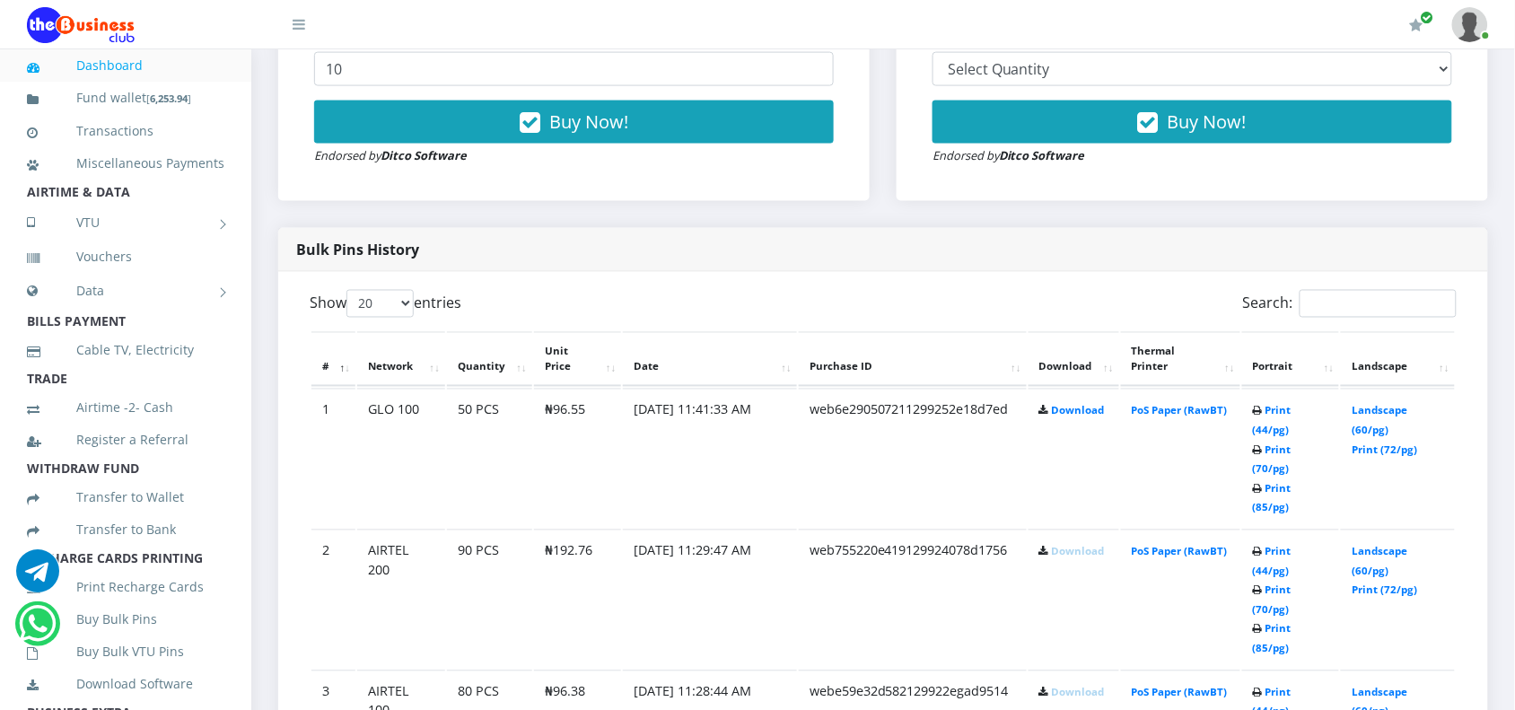 This screenshot has height=710, width=1515. I want to click on input: Search:, so click(1378, 303).